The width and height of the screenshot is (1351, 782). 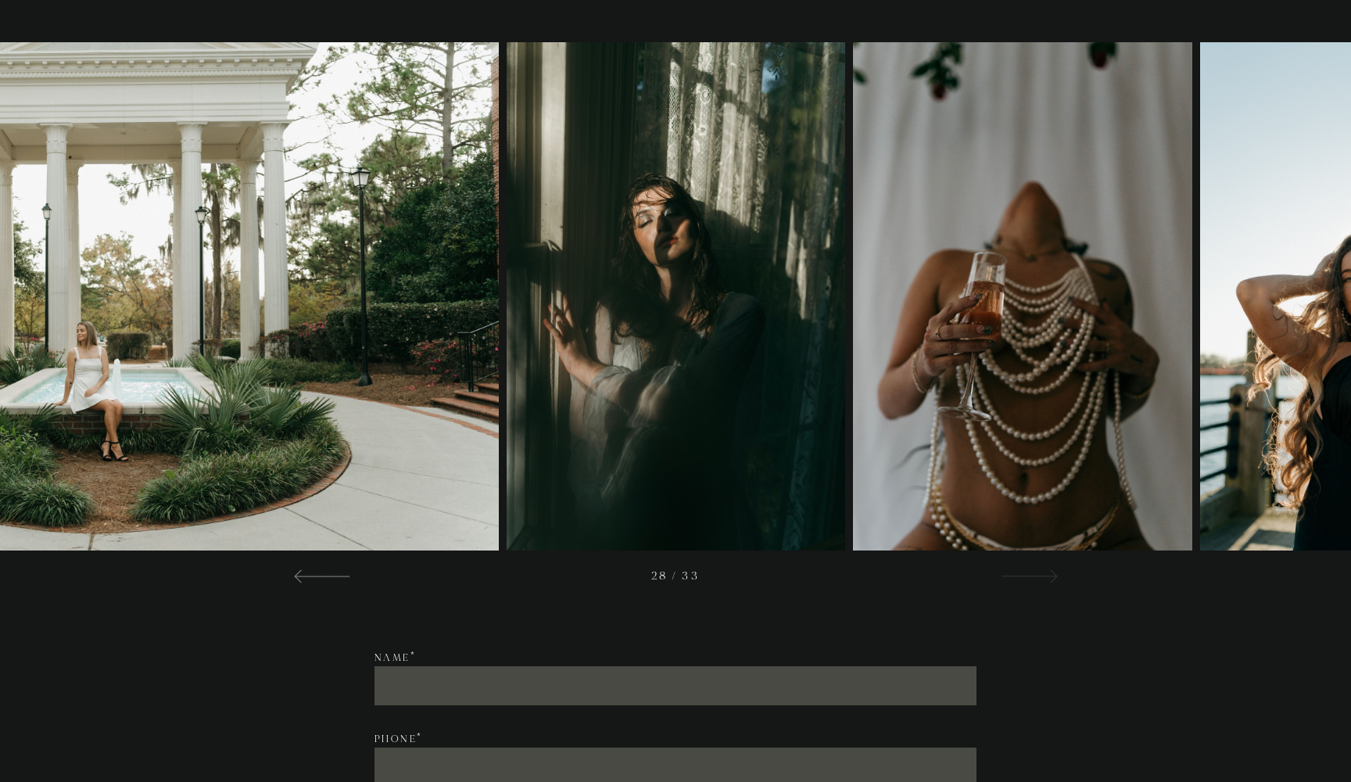 What do you see at coordinates (660, 575) in the screenshot?
I see `span: 28` at bounding box center [660, 575].